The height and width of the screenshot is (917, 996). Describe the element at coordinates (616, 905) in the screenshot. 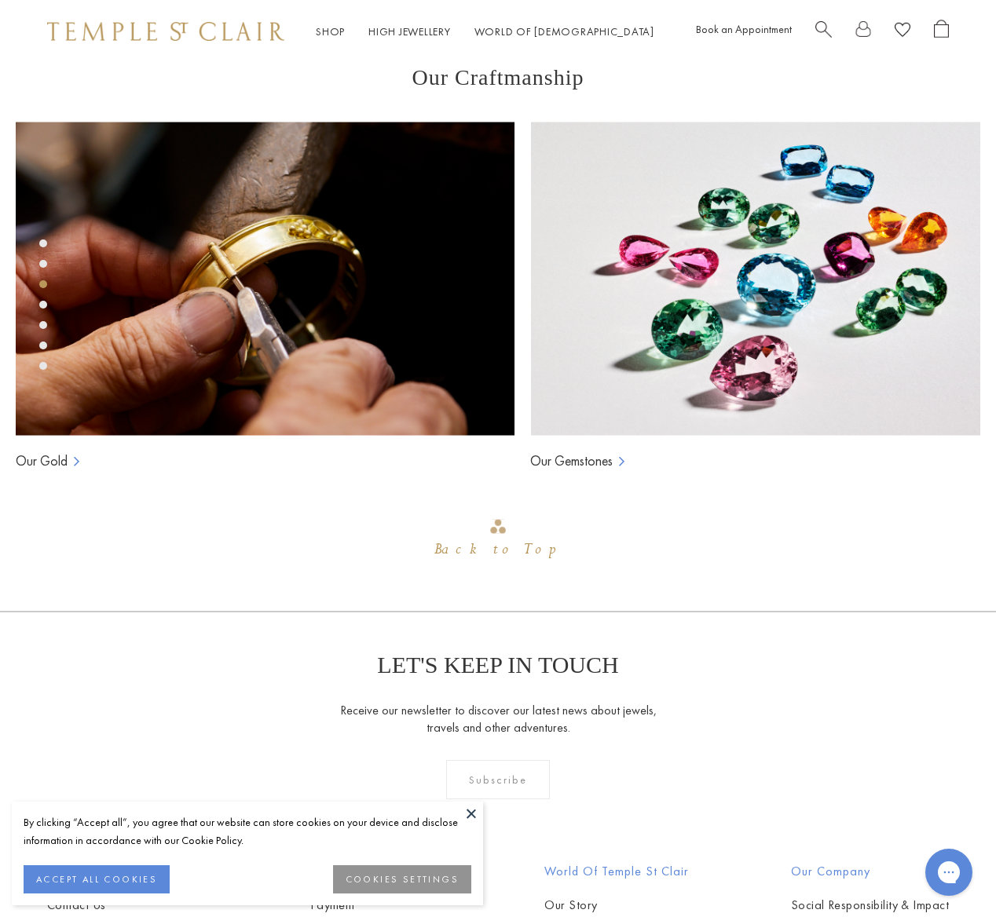

I see `a: Our Story` at that location.